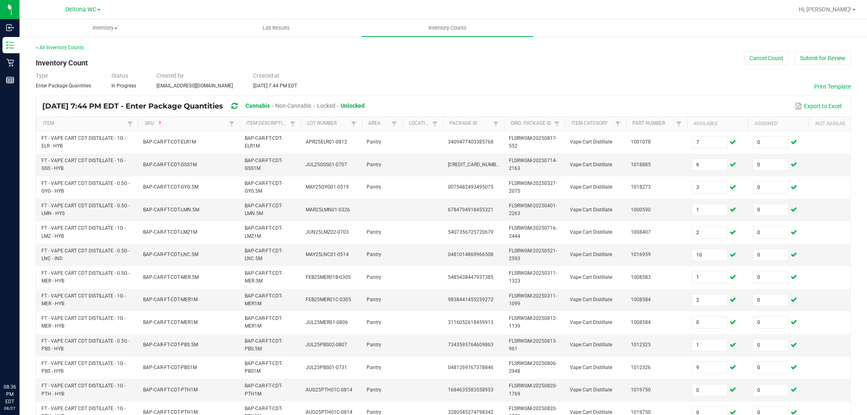 The height and width of the screenshot is (415, 867). Describe the element at coordinates (276, 28) in the screenshot. I see `span: Lab Results` at that location.